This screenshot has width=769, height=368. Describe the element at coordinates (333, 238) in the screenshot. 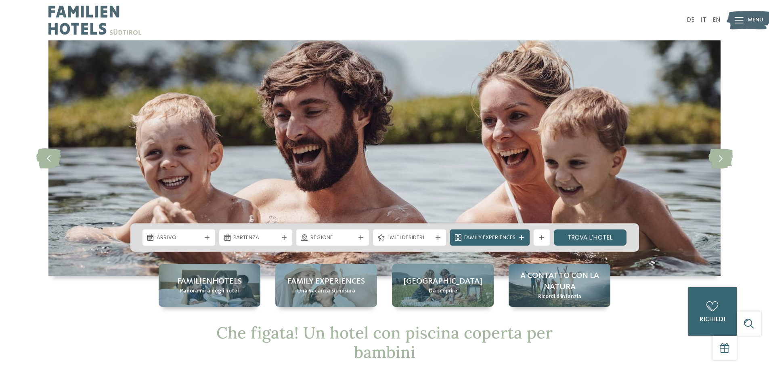

I see `span: Regione` at that location.